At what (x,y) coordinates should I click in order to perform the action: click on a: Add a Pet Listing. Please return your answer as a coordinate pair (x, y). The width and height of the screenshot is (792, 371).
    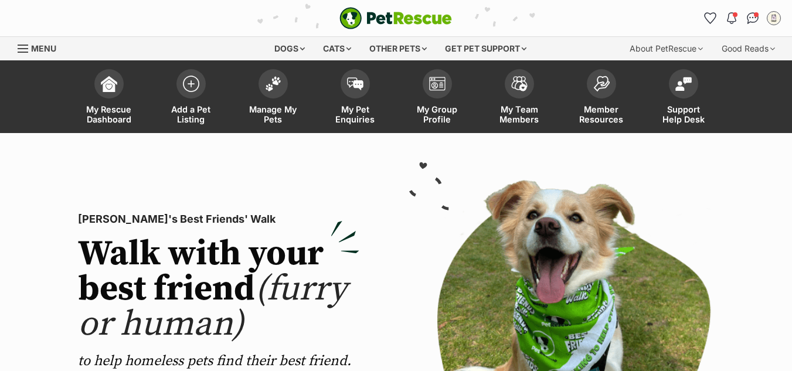
    Looking at the image, I should click on (191, 98).